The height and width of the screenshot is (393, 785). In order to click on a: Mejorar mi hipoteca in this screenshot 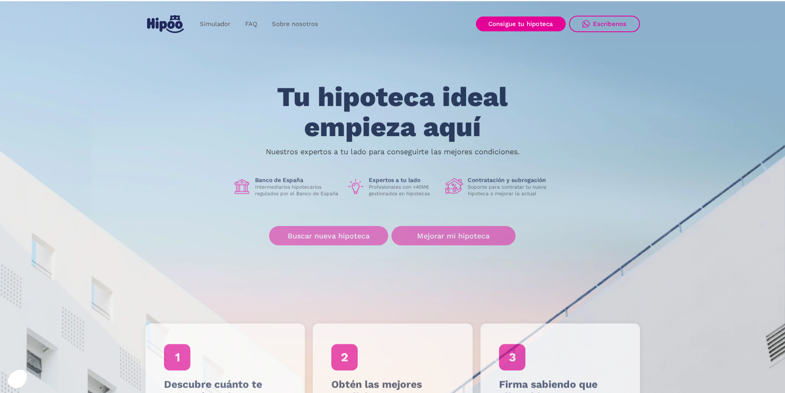, I will do `click(453, 236)`.